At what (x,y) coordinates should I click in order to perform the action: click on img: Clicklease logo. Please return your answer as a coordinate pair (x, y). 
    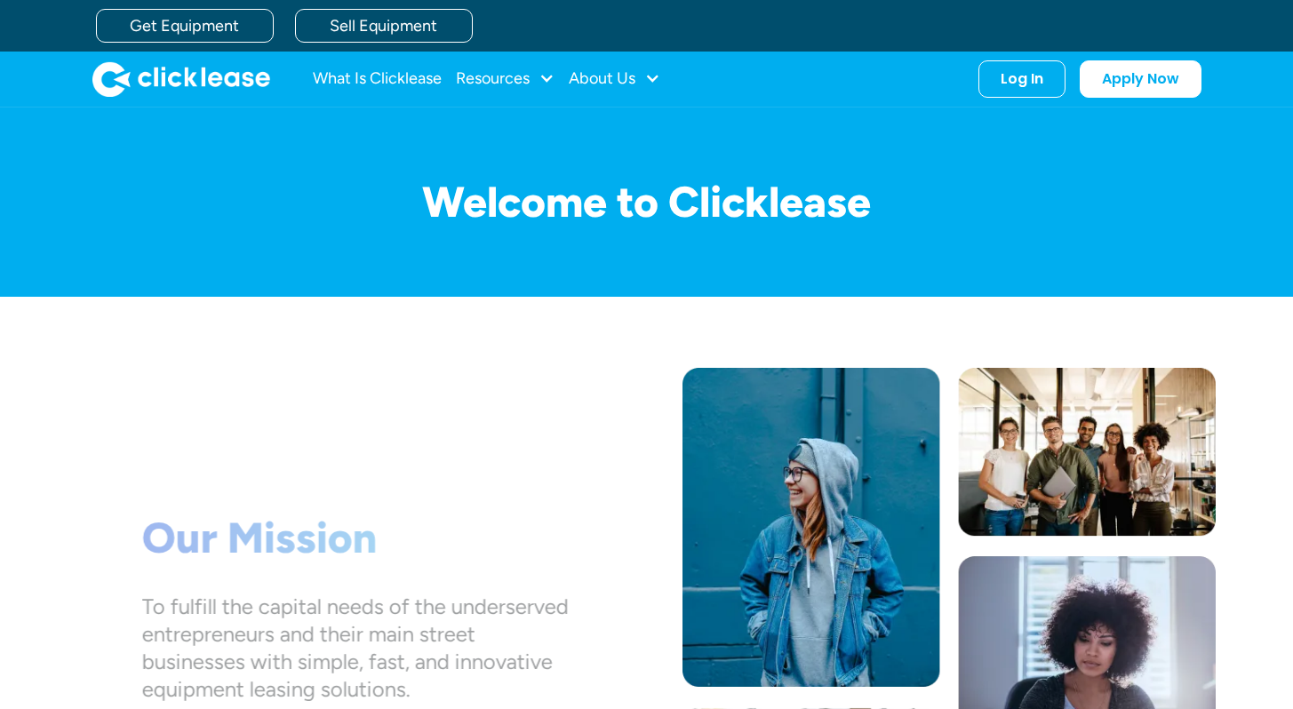
    Looking at the image, I should click on (181, 79).